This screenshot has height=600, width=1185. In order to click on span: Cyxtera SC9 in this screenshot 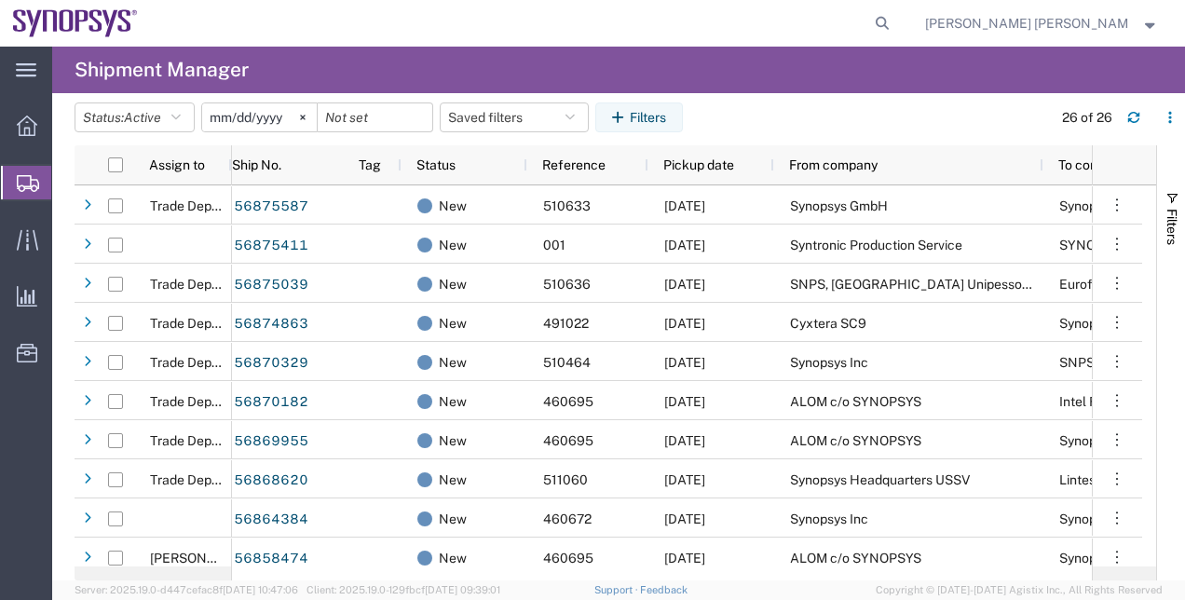, I will do `click(828, 323)`.